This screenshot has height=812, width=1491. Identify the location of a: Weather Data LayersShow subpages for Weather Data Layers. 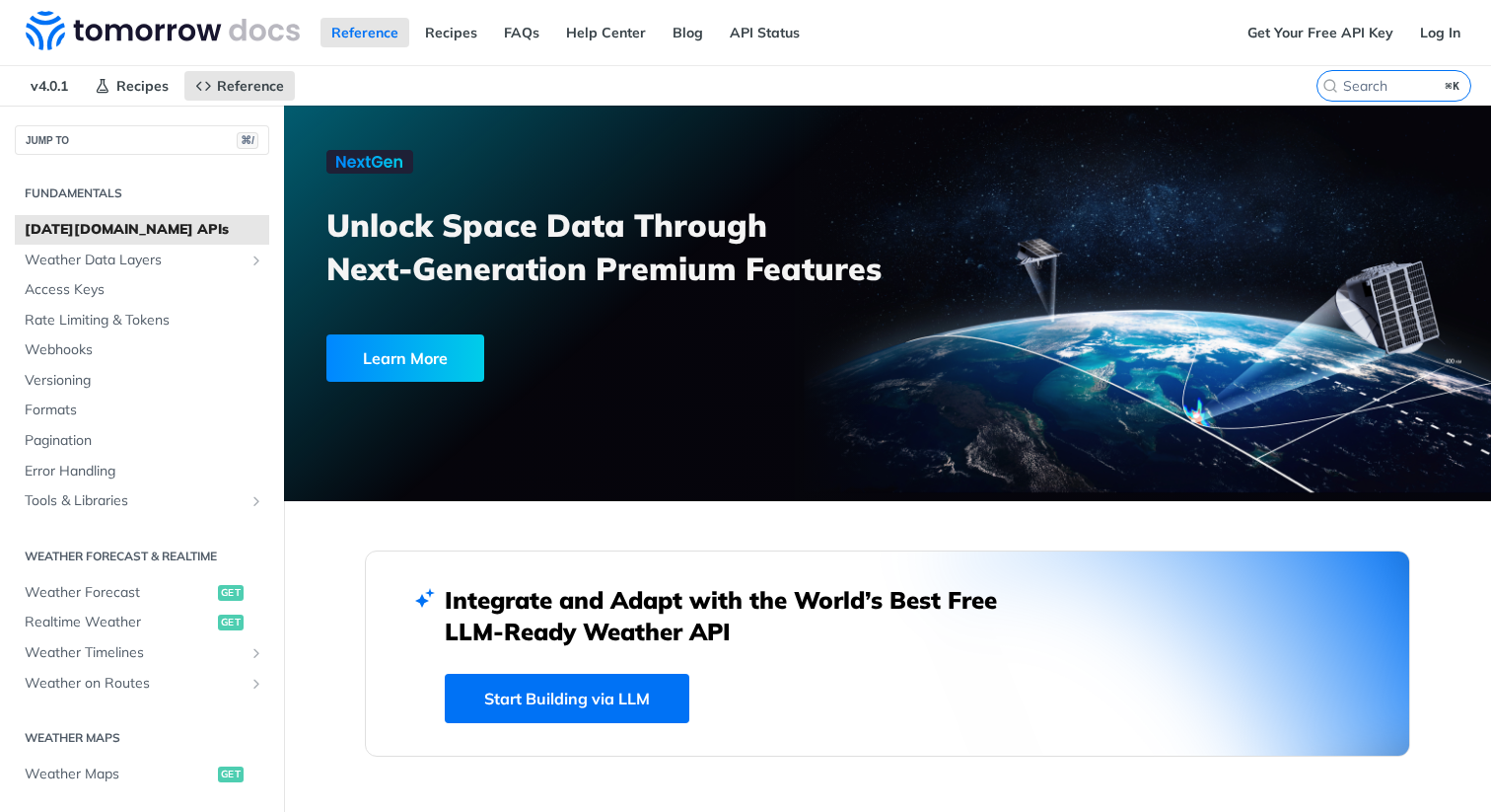
(142, 260).